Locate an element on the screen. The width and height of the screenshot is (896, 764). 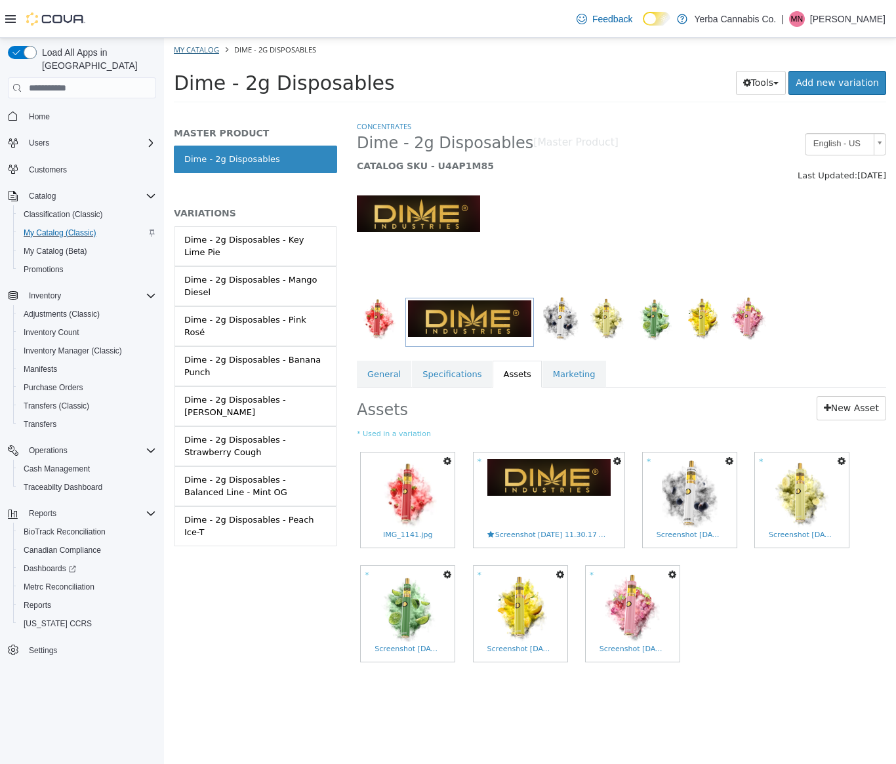
span: Promotions is located at coordinates (43, 269).